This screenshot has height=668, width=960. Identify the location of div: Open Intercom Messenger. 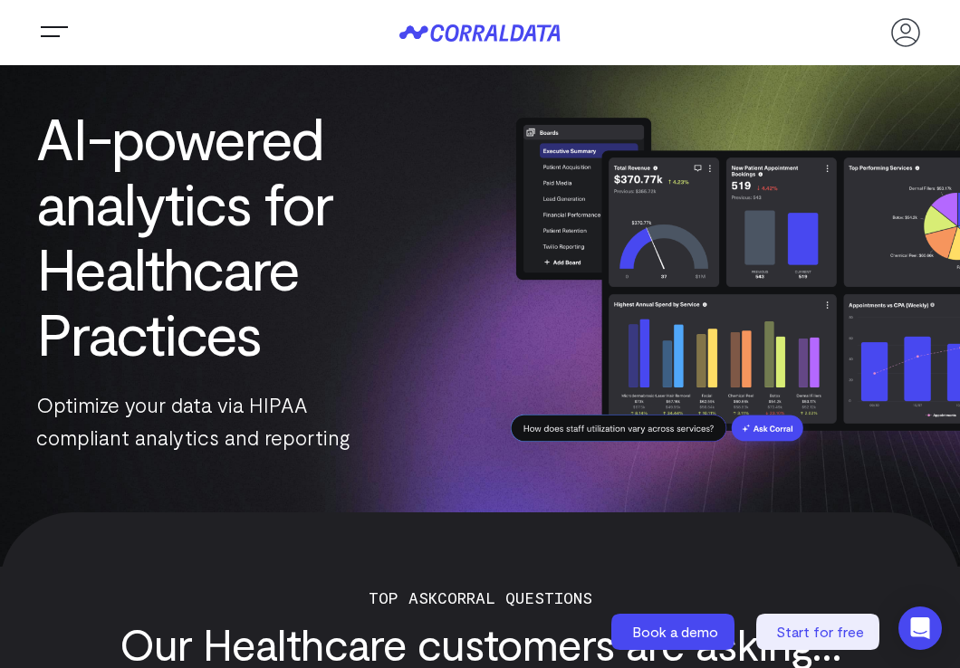
(920, 628).